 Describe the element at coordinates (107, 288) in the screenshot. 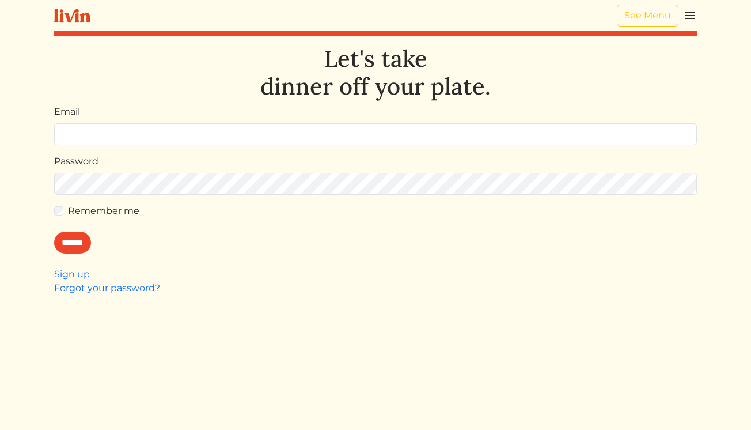

I see `a: Forgot your password?` at that location.